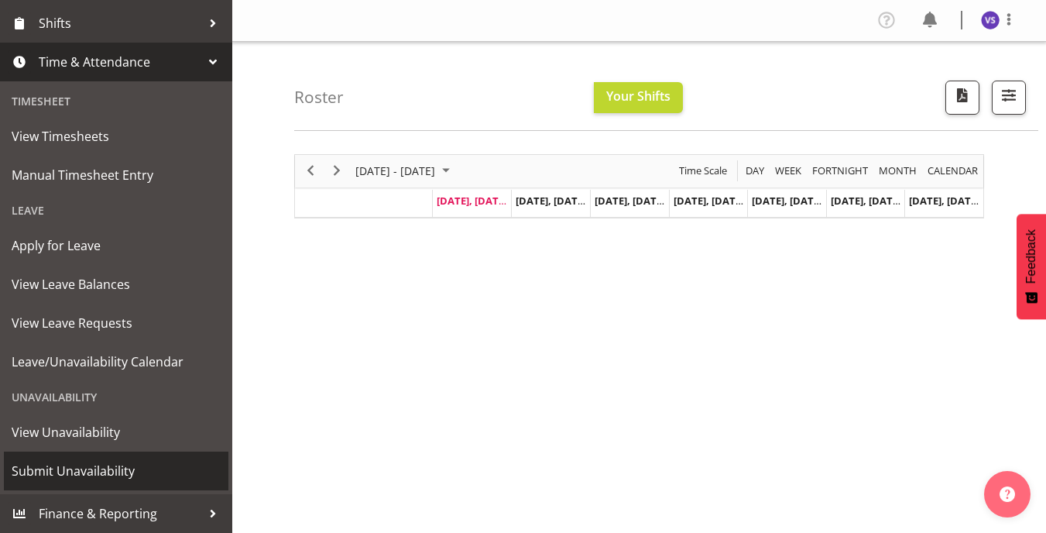 This screenshot has width=1046, height=533. I want to click on img: virender-singh11427.jpg, so click(990, 20).